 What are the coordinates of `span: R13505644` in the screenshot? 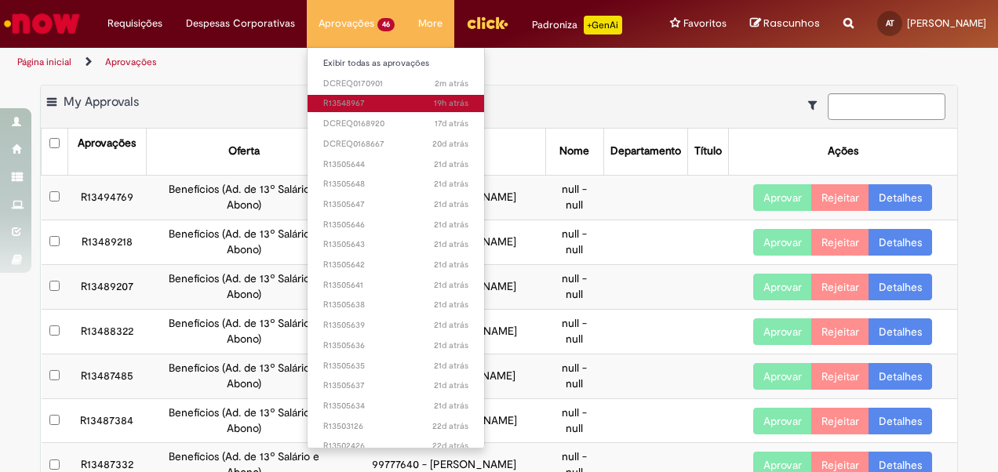 It's located at (395, 165).